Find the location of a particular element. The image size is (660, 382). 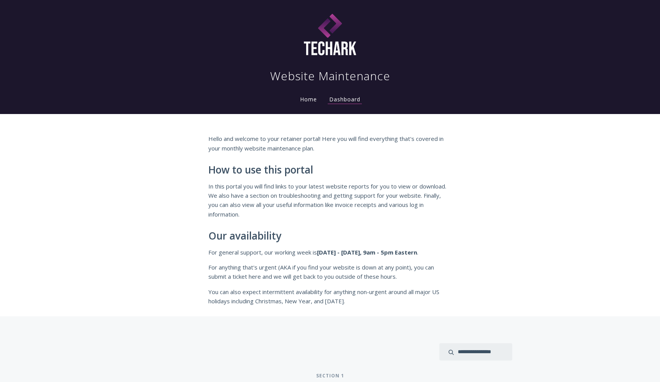

h1: Website Maintenance is located at coordinates (330, 76).